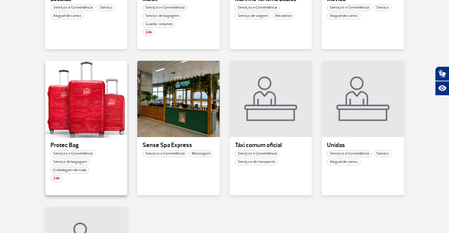 Image resolution: width=449 pixels, height=233 pixels. What do you see at coordinates (442, 74) in the screenshot?
I see `button: Abrir tradutor de língua de sinais.` at bounding box center [442, 74].